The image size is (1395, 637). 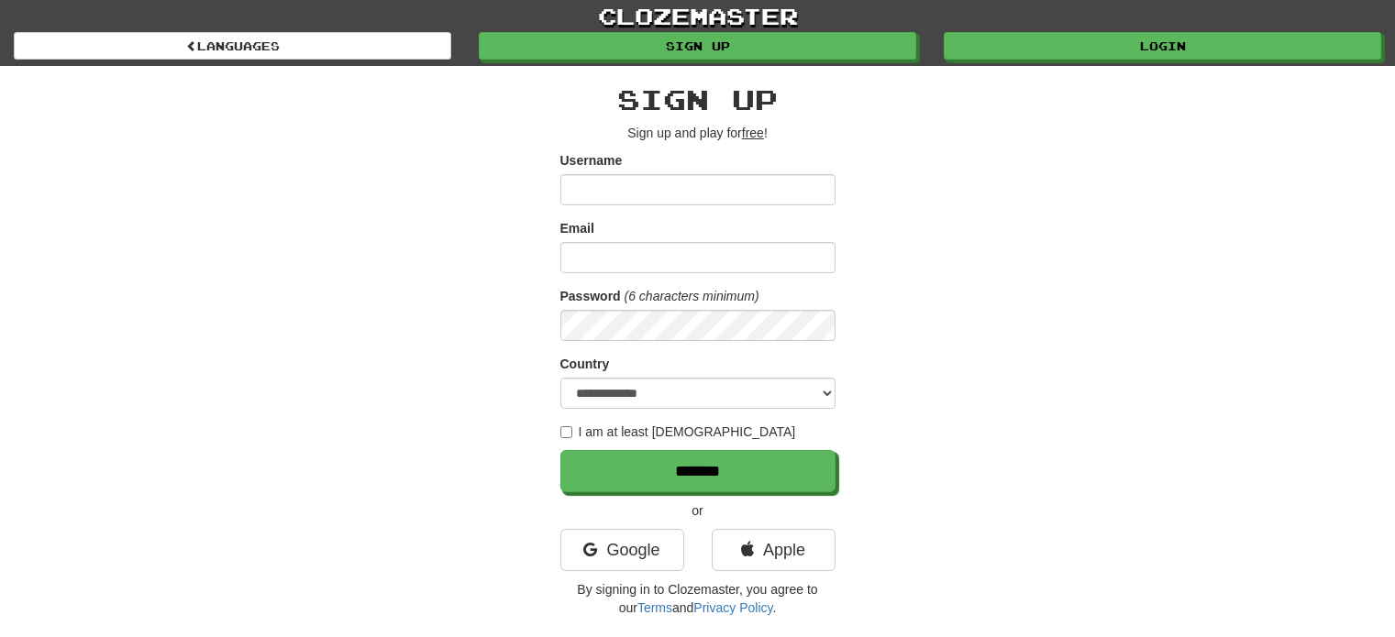 What do you see at coordinates (622, 550) in the screenshot?
I see `a: Google` at bounding box center [622, 550].